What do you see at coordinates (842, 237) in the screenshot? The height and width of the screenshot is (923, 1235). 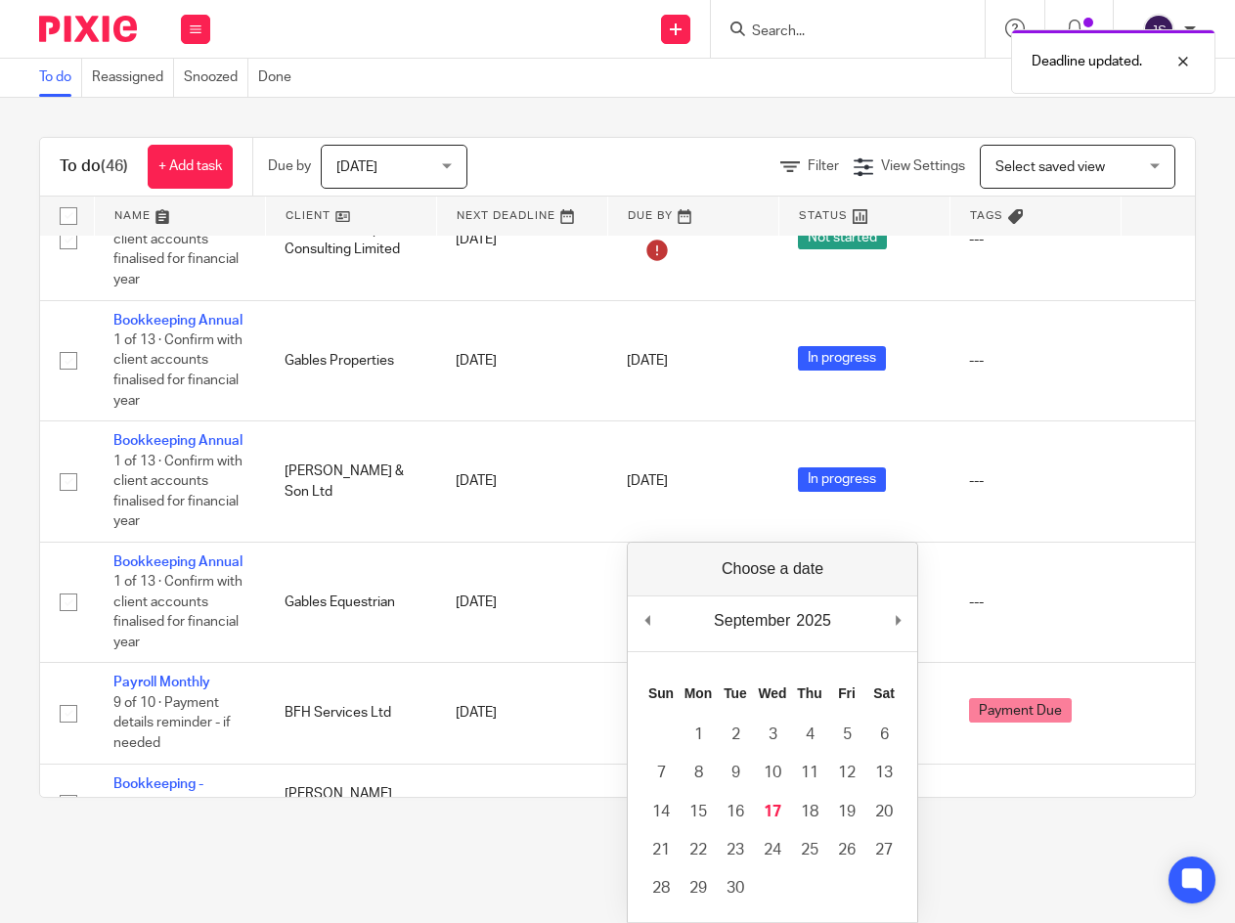 I see `span: Not started` at bounding box center [842, 237].